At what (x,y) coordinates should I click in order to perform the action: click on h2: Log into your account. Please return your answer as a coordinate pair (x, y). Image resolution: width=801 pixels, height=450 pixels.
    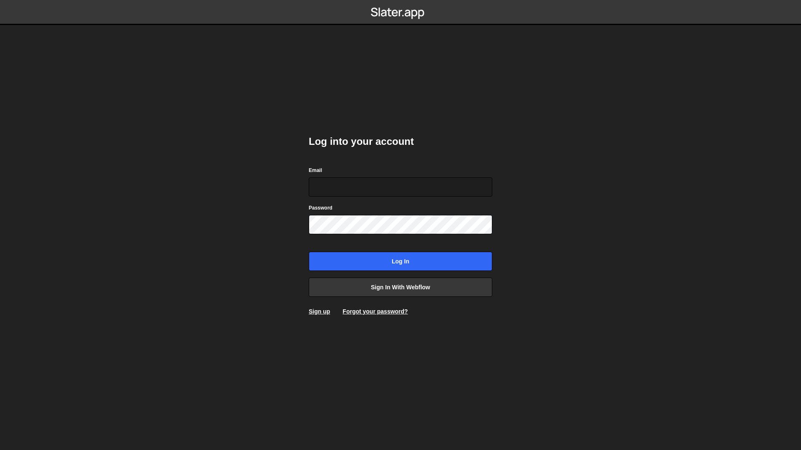
    Looking at the image, I should click on (400, 141).